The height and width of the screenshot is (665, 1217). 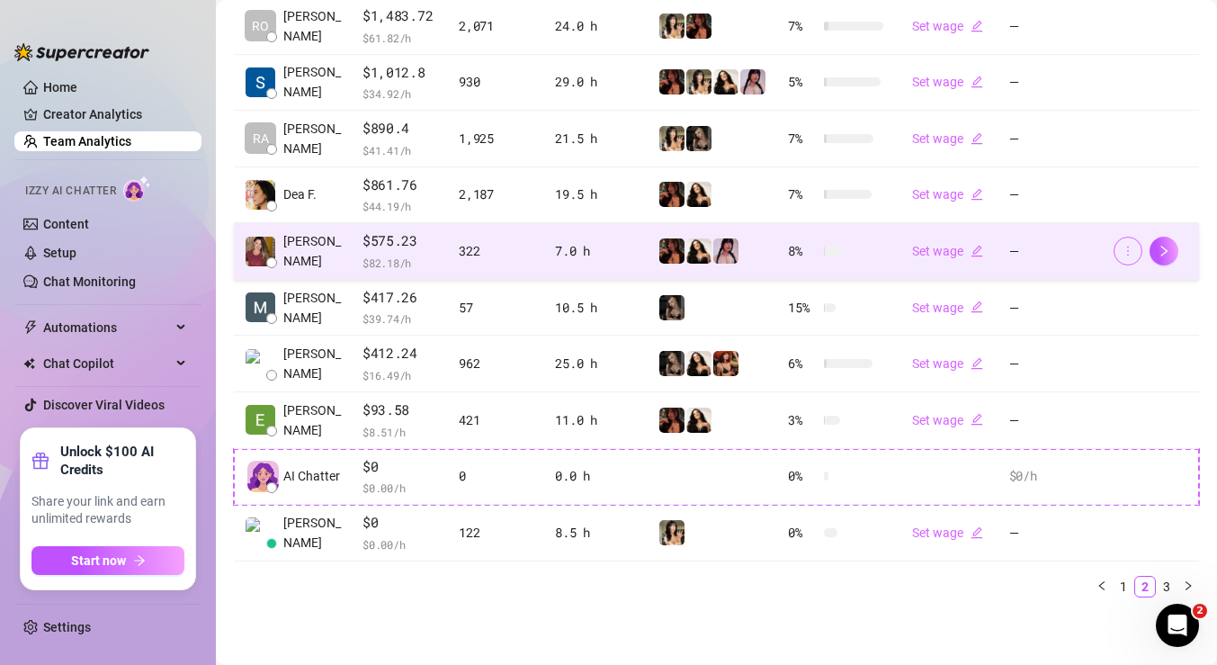 I want to click on span: 3 %, so click(x=802, y=420).